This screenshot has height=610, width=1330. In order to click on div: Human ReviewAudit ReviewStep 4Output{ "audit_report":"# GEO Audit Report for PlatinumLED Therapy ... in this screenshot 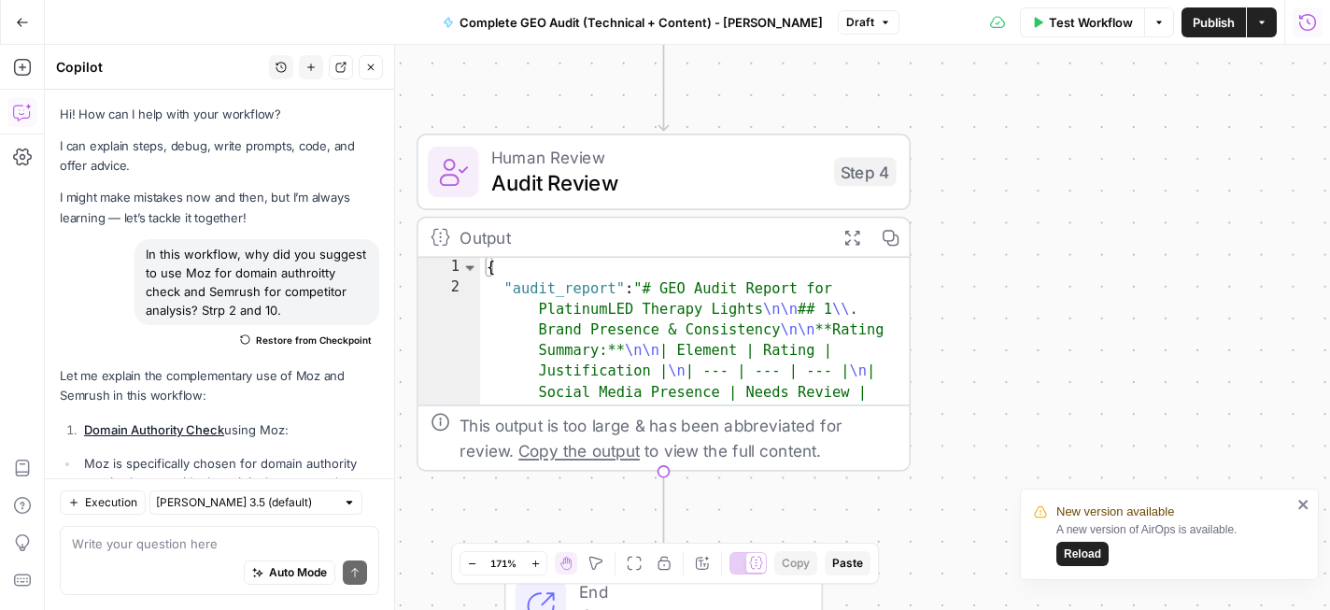, I will do `click(663, 303)`.